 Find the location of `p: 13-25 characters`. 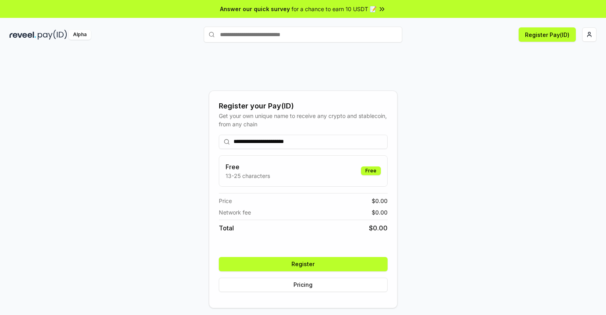

p: 13-25 characters is located at coordinates (248, 175).